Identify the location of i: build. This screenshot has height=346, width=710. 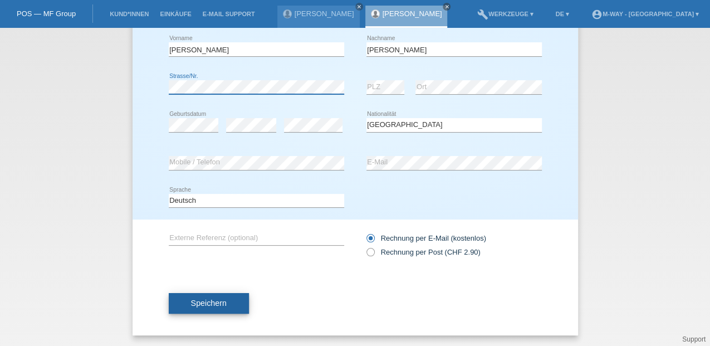
(483, 14).